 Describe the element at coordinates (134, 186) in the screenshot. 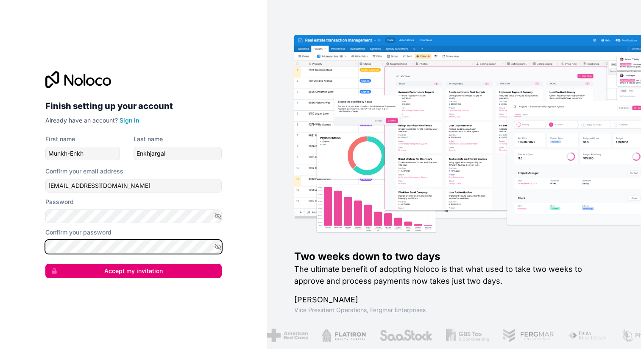

I see `input: Email address` at that location.